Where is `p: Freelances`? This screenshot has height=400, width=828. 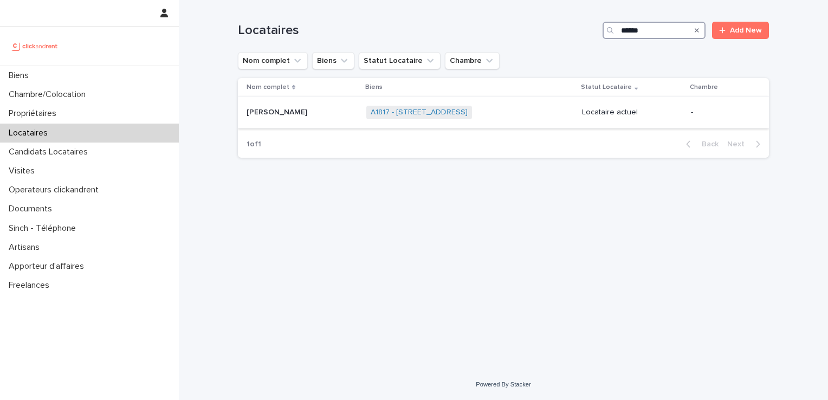
p: Freelances is located at coordinates (31, 285).